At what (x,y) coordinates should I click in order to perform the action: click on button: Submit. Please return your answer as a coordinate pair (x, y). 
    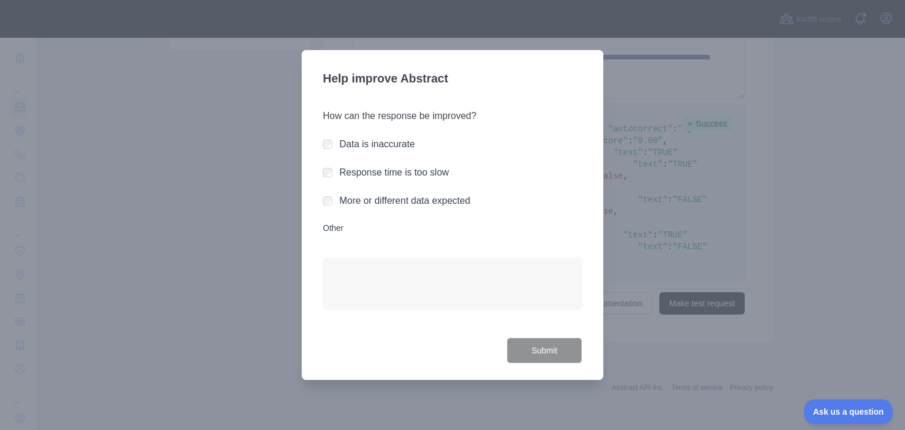
    Looking at the image, I should click on (545, 351).